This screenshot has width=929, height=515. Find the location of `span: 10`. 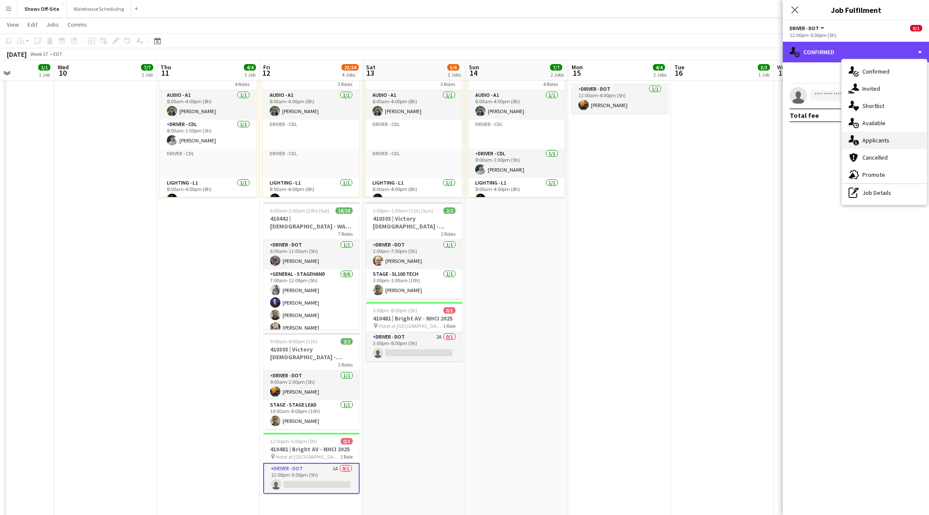

span: 10 is located at coordinates (62, 73).